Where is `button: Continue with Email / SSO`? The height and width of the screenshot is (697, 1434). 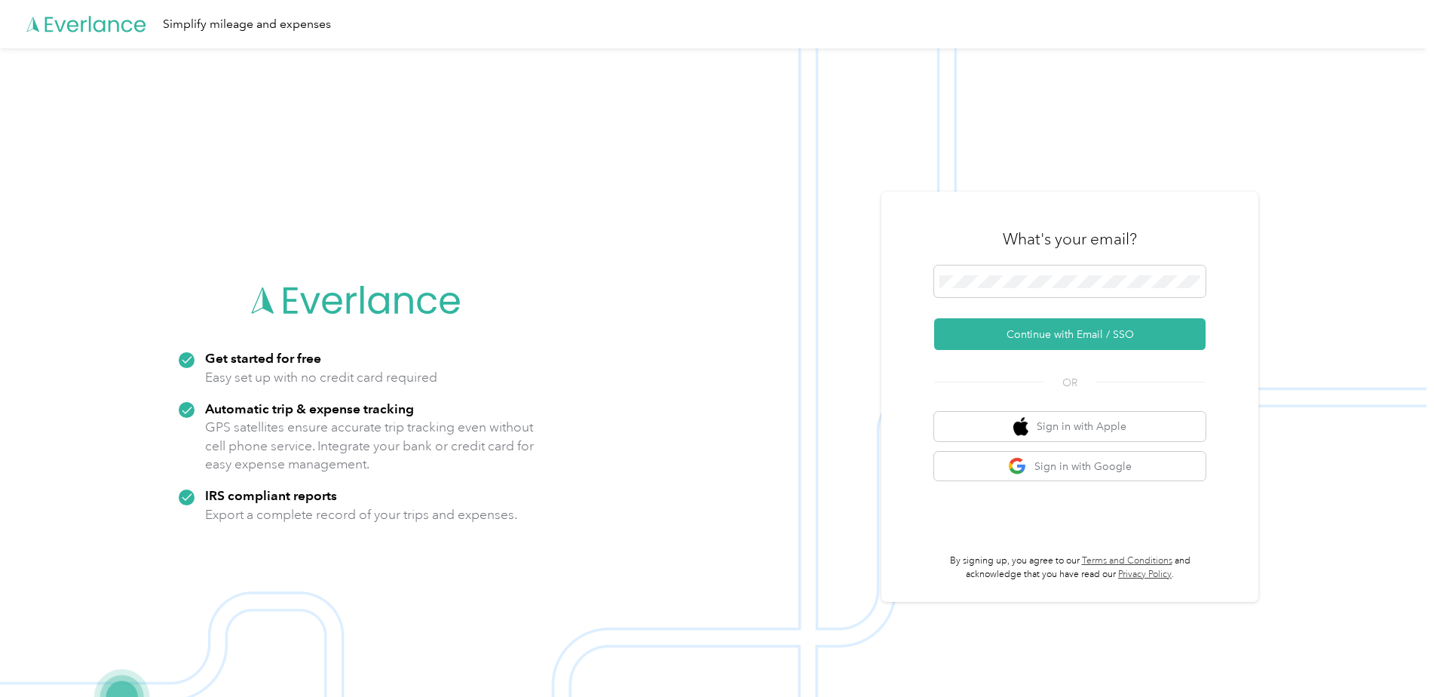 button: Continue with Email / SSO is located at coordinates (1070, 334).